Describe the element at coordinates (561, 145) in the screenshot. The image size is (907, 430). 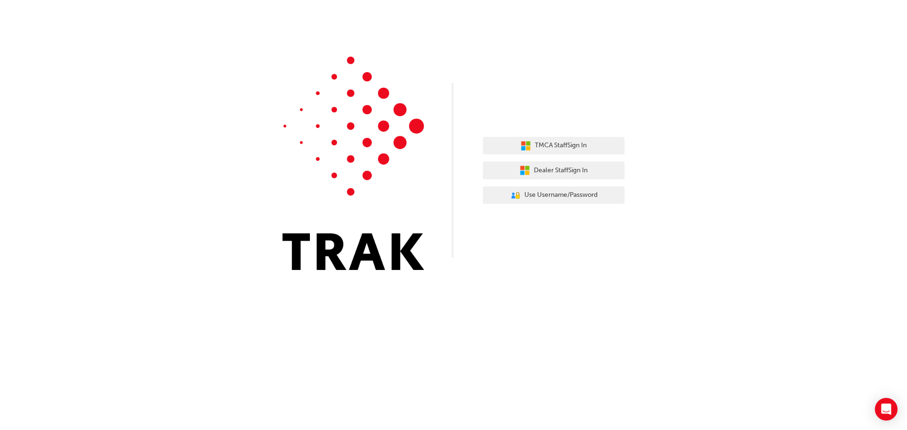
I see `span: TMCA Staff Sign In` at that location.